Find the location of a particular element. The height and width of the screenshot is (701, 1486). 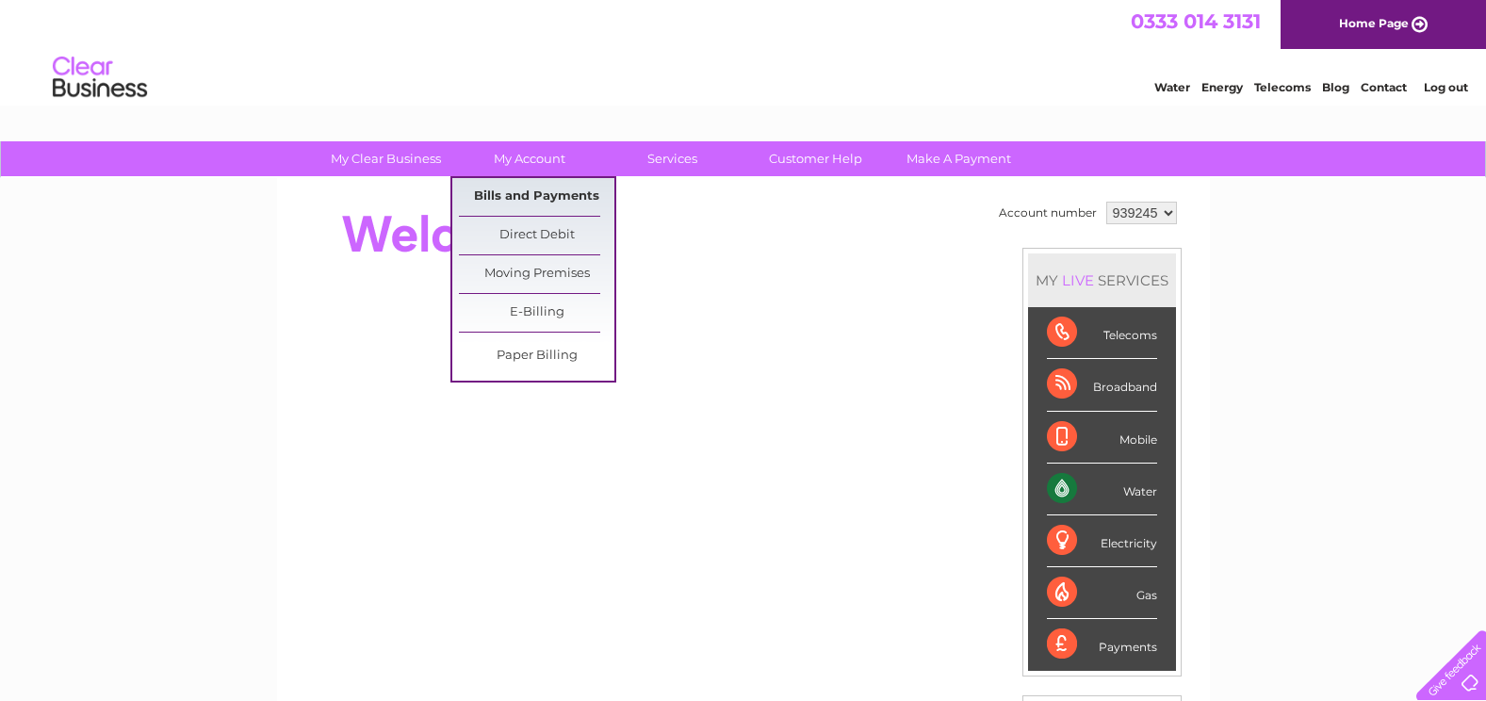

a: My Account is located at coordinates (529, 158).